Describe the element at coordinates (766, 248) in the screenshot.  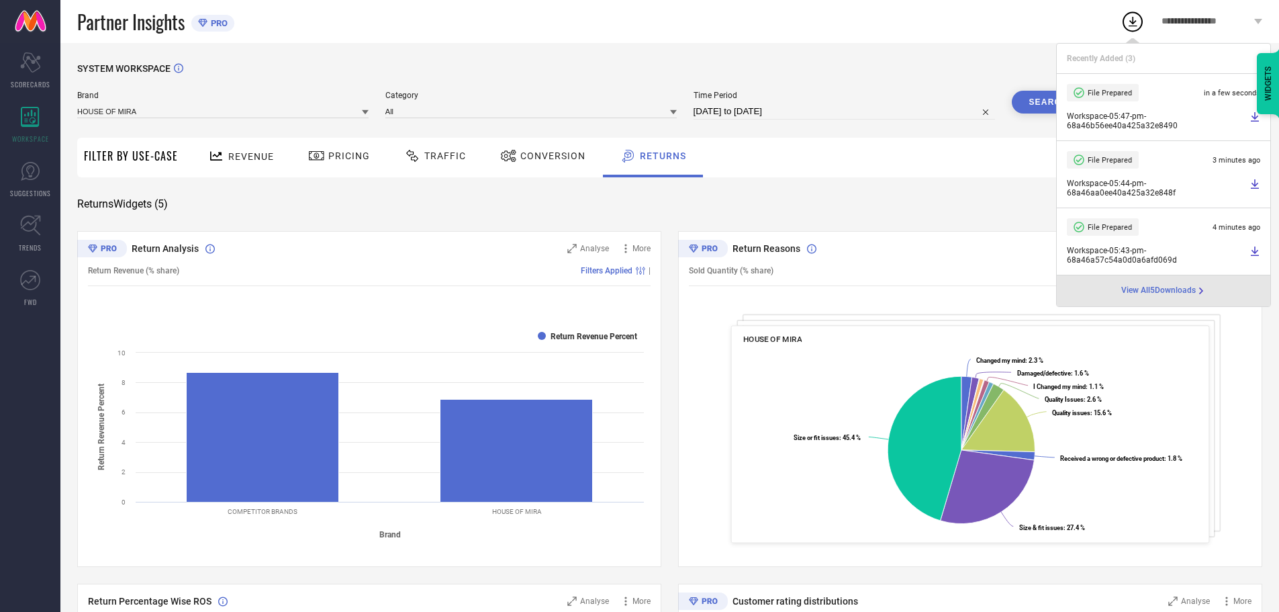
I see `span: Return Reasons` at that location.